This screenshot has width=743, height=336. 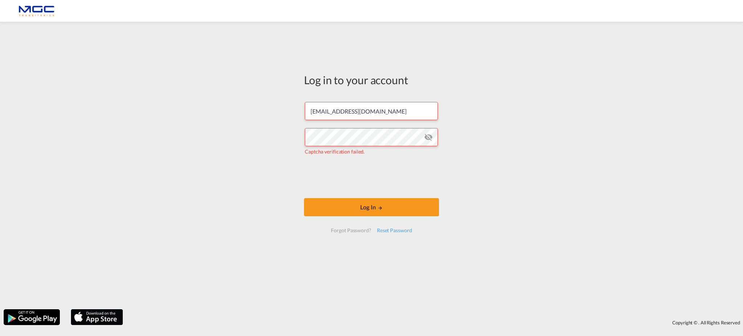 What do you see at coordinates (428, 137) in the screenshot?
I see `md-icon: icon-eye-off` at bounding box center [428, 137].